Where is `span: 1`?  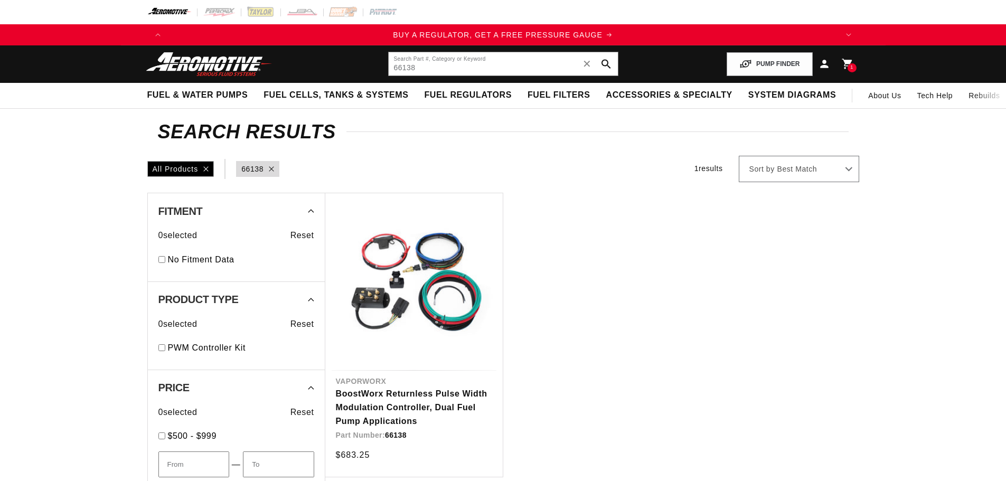 span: 1 is located at coordinates (852, 68).